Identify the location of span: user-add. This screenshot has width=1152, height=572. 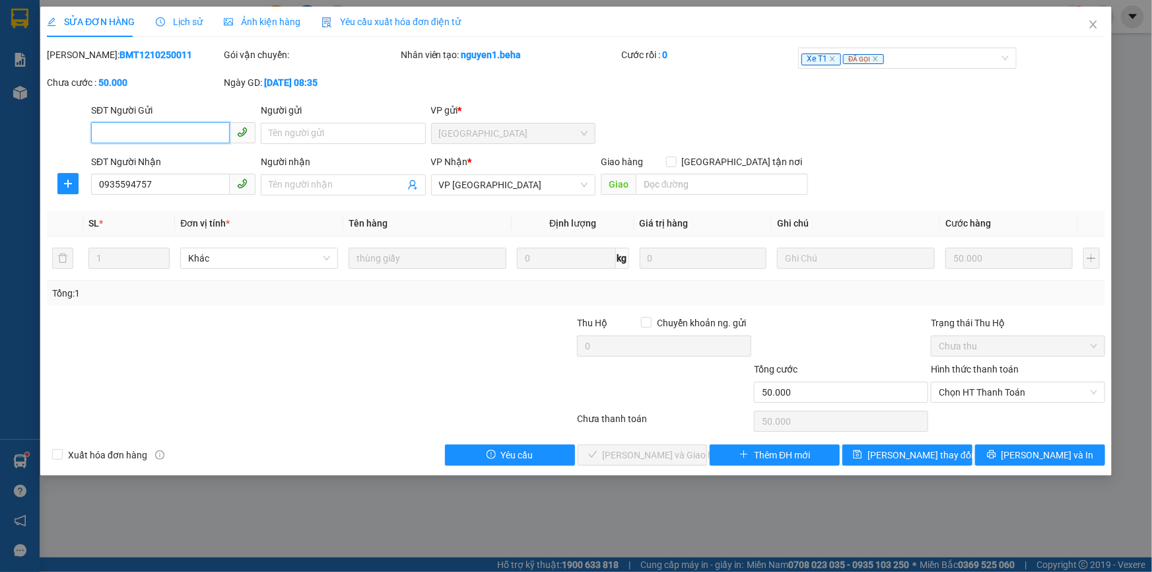
(413, 185).